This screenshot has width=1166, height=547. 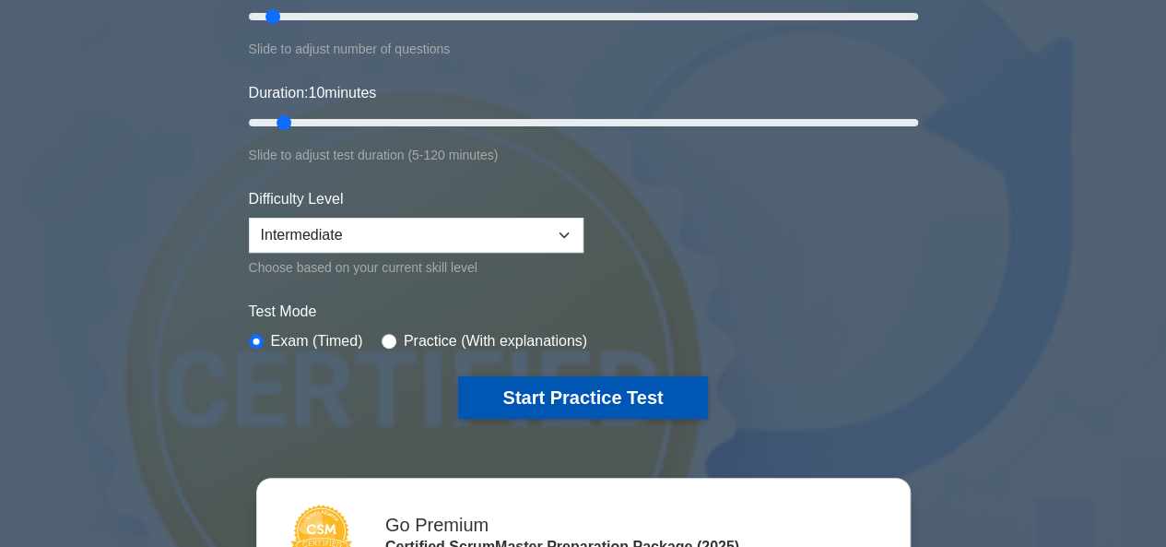 What do you see at coordinates (313, 93) in the screenshot?
I see `label: Duration: minutes` at bounding box center [313, 93].